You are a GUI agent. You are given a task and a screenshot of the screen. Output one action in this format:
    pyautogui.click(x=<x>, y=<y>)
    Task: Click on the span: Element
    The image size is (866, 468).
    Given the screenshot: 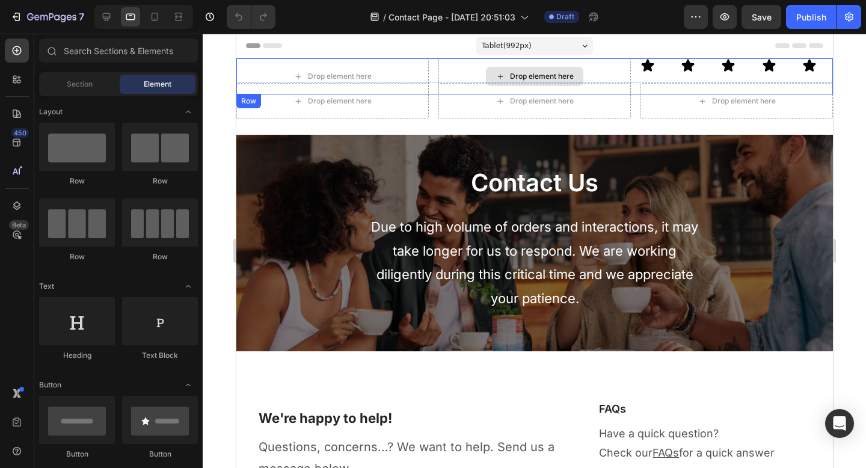 What is the action you would take?
    pyautogui.click(x=158, y=84)
    